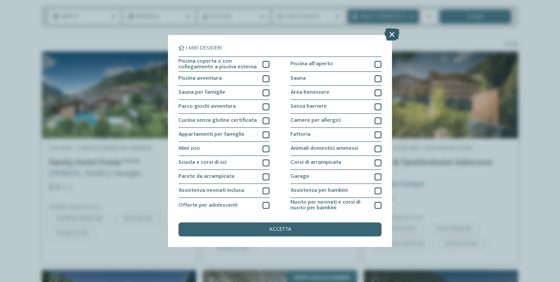 This screenshot has width=560, height=282. I want to click on span: Corsi di arrampicata, so click(316, 162).